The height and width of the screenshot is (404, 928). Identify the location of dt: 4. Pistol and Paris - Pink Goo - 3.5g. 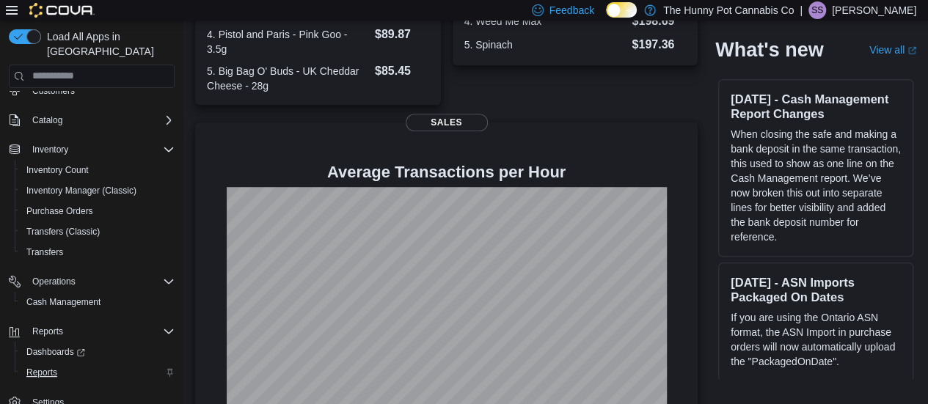
(288, 42).